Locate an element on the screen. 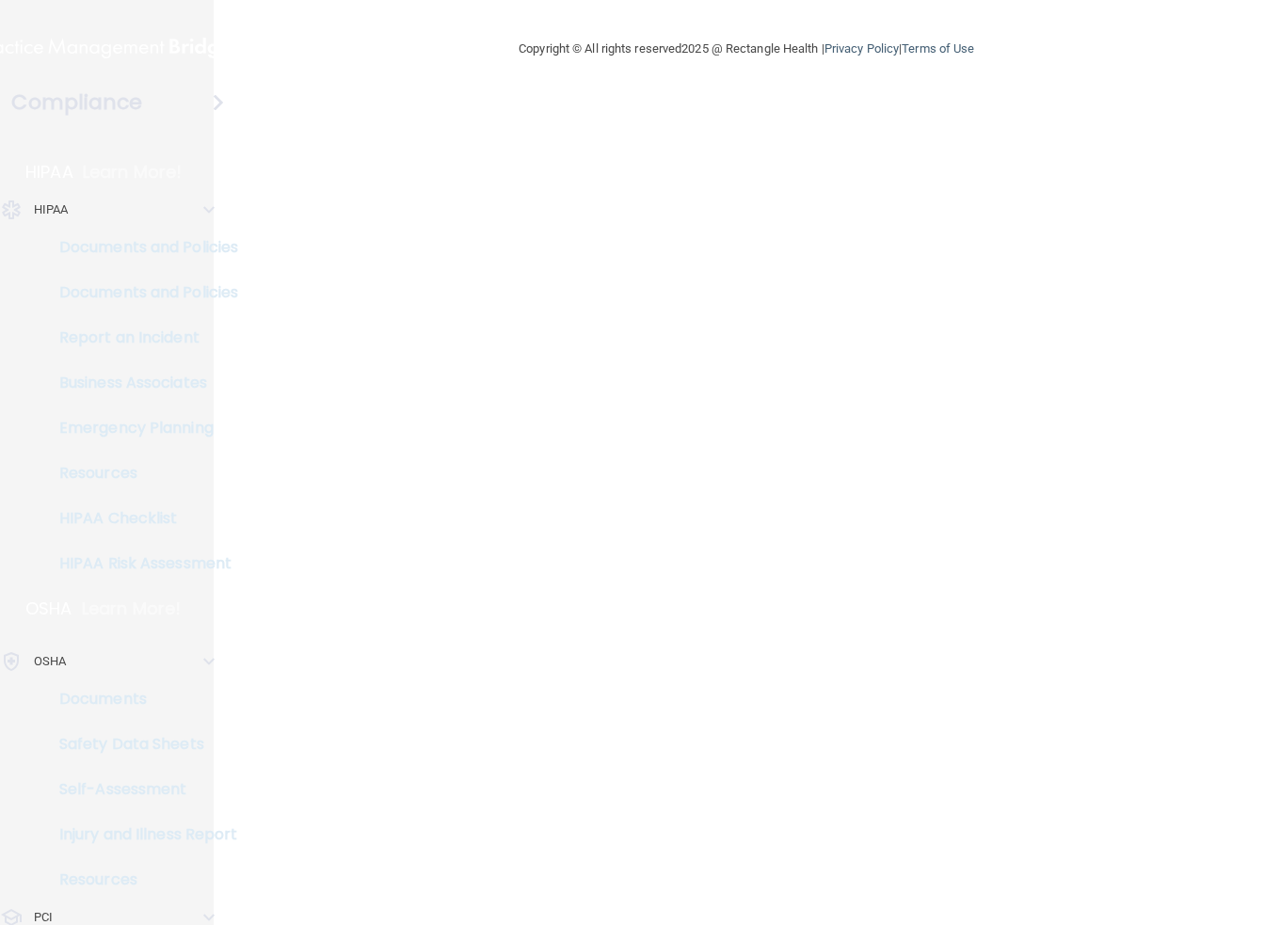 This screenshot has width=1280, height=925. p: Emergency Planning is located at coordinates (140, 428).